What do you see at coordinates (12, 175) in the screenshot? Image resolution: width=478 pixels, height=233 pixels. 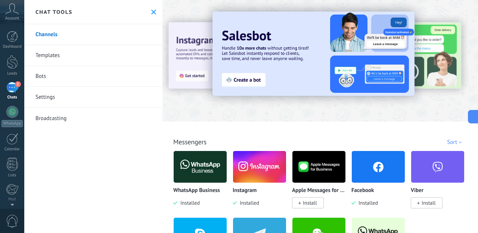 I see `div: Lists` at bounding box center [12, 175].